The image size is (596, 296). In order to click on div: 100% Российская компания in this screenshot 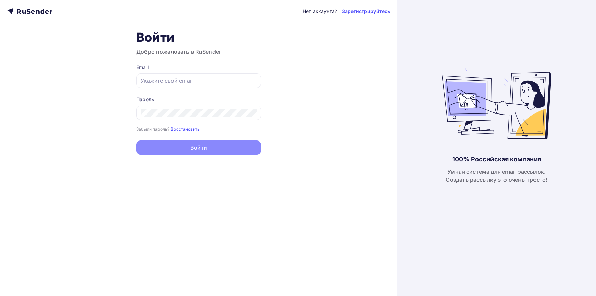, I will do `click(497, 159)`.